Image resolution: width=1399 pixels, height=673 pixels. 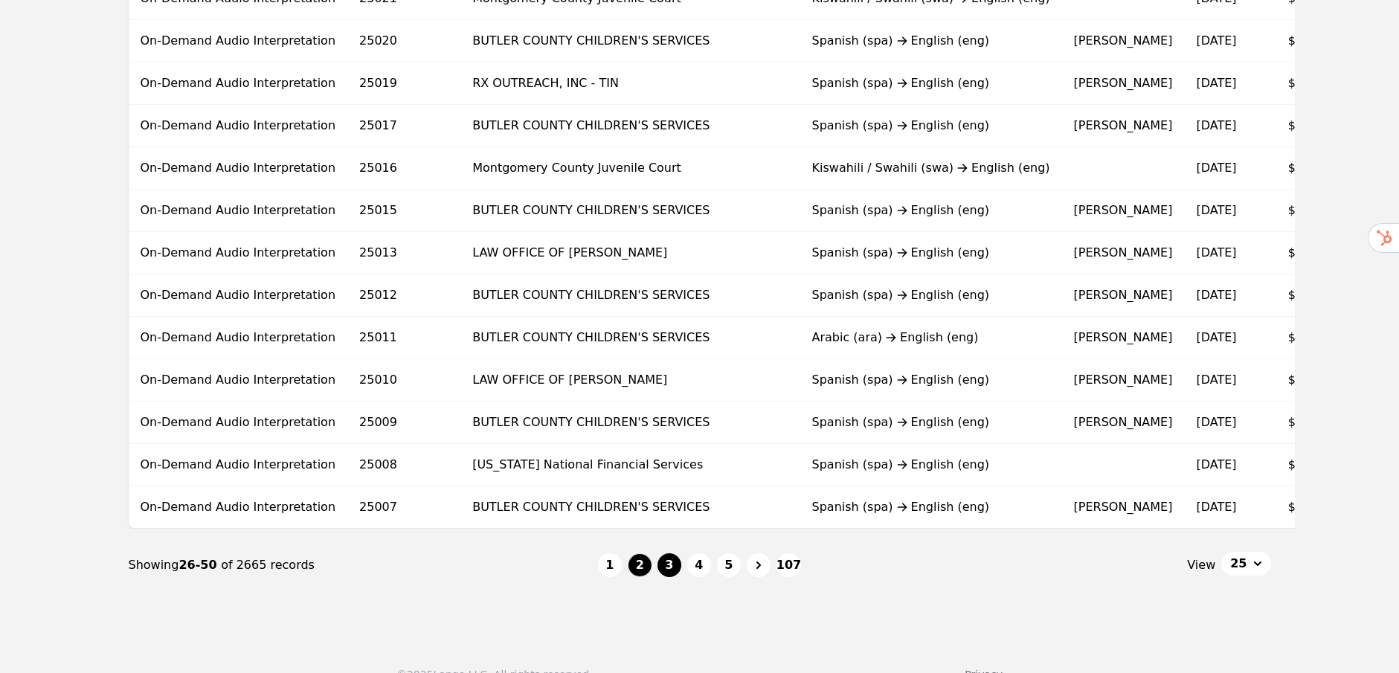 I want to click on td: RX OUTREACH, INC - TIN, so click(x=630, y=83).